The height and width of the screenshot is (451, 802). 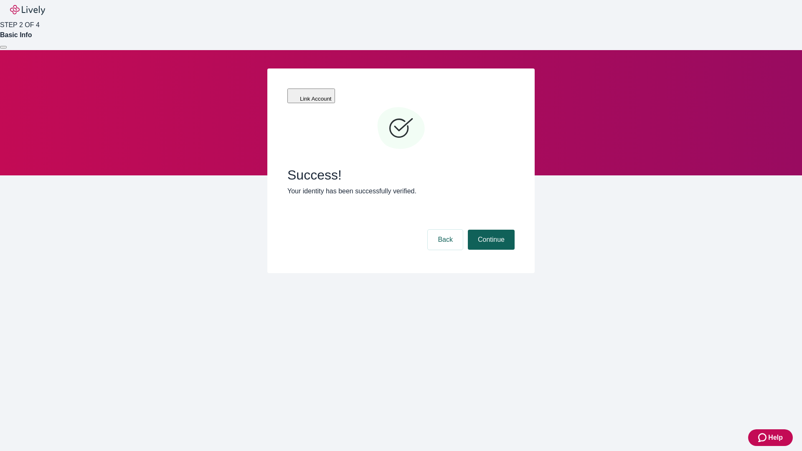 I want to click on button: Back, so click(x=445, y=240).